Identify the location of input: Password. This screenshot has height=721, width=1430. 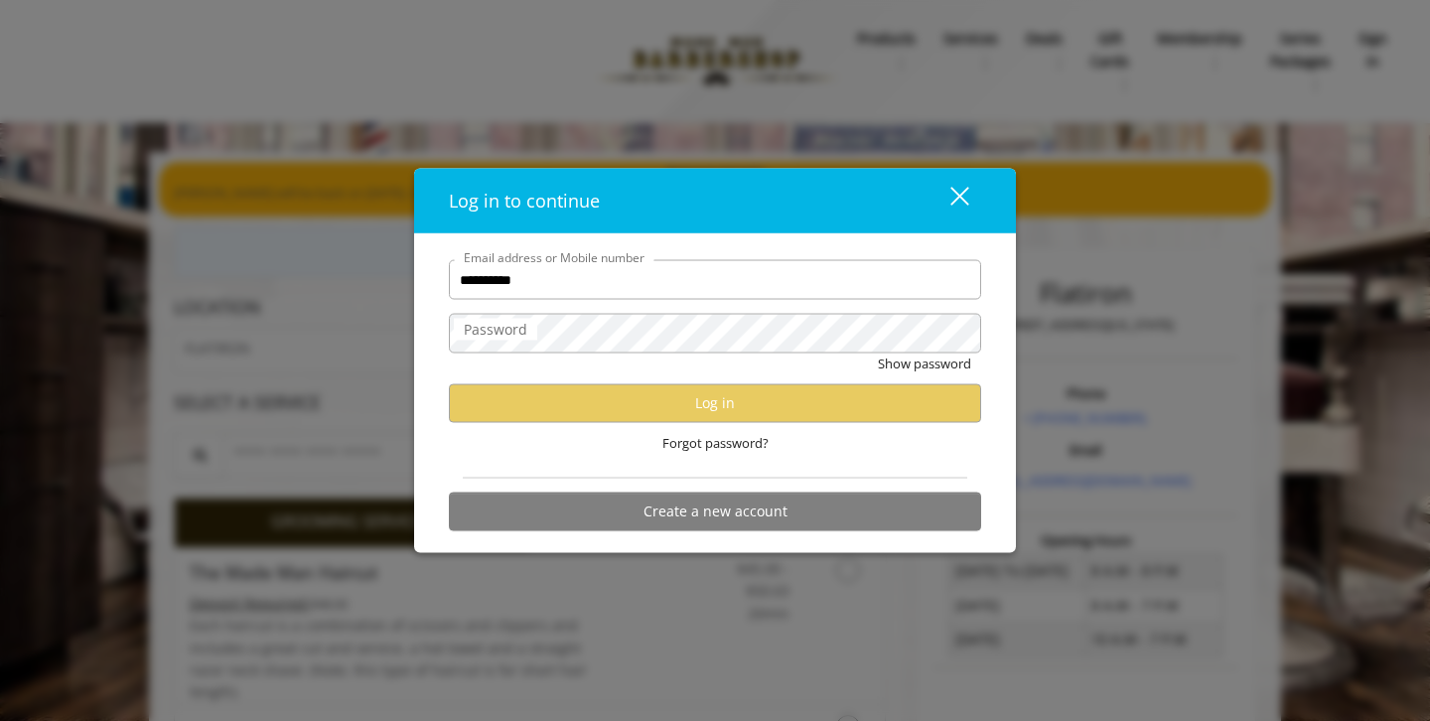
(715, 334).